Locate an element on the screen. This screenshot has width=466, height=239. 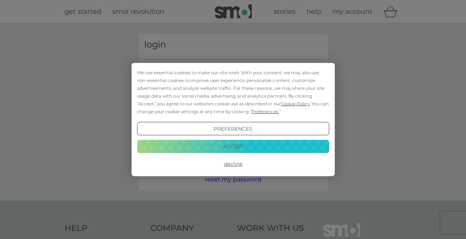
div: We use essential cookies to make our site work. With your consent, we may also use non-essential ... is located at coordinates (233, 92).